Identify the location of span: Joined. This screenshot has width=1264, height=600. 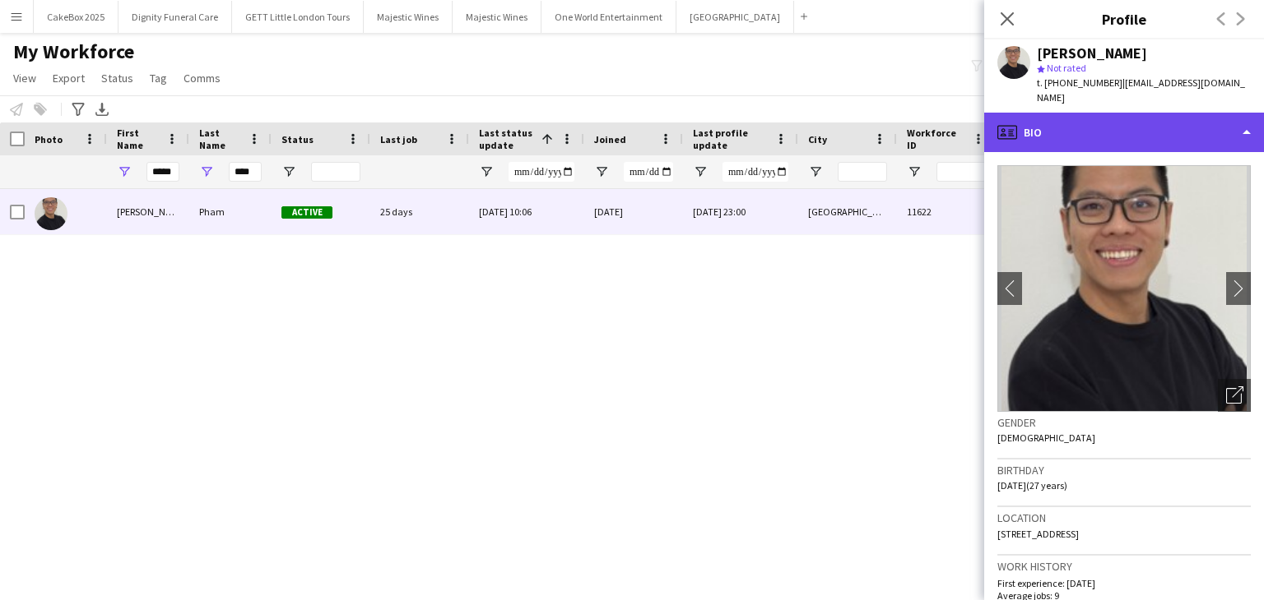
(610, 139).